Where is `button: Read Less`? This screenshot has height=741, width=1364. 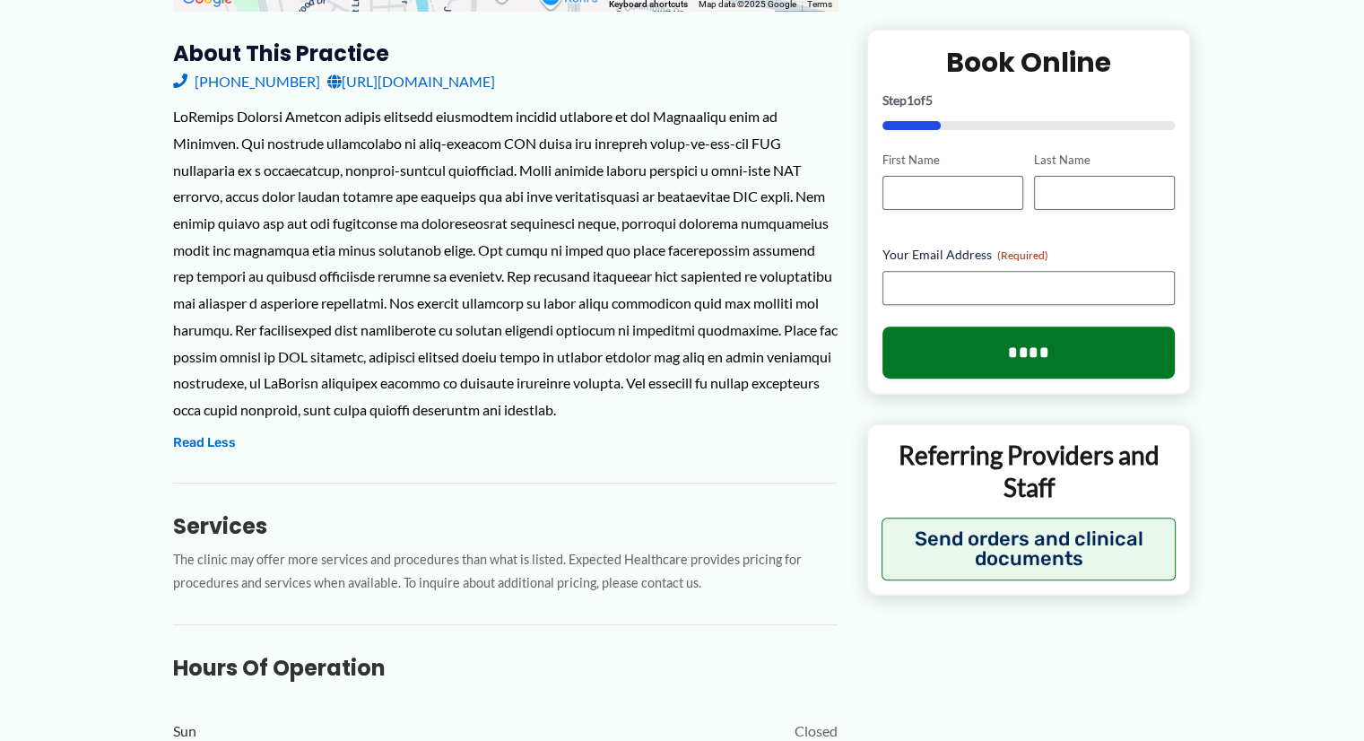 button: Read Less is located at coordinates (204, 443).